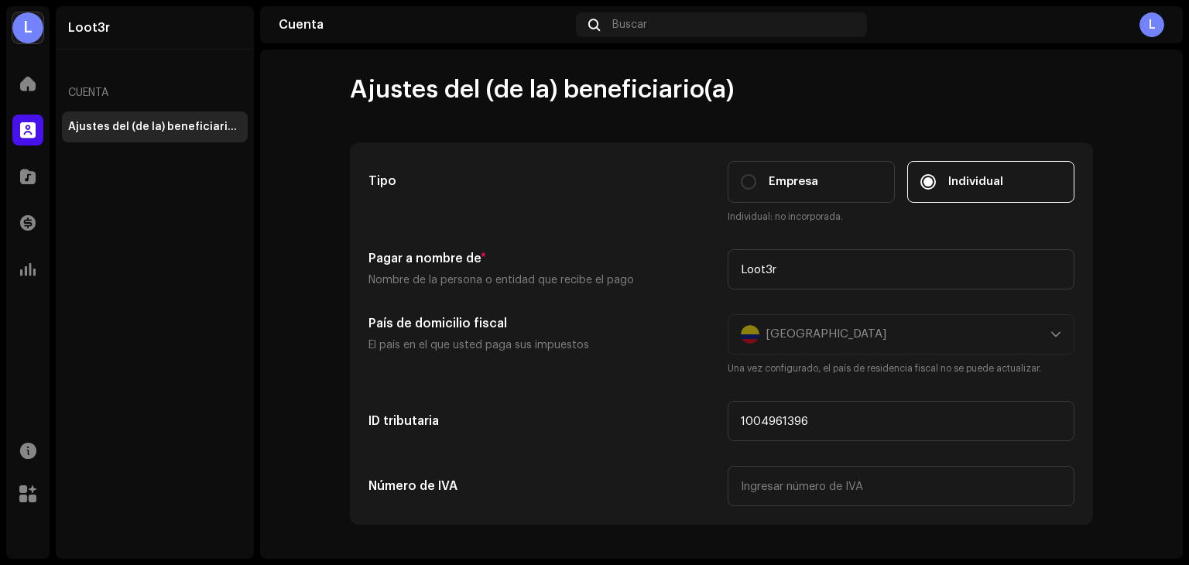 Image resolution: width=1189 pixels, height=565 pixels. What do you see at coordinates (542, 181) in the screenshot?
I see `h5: Tipo` at bounding box center [542, 181].